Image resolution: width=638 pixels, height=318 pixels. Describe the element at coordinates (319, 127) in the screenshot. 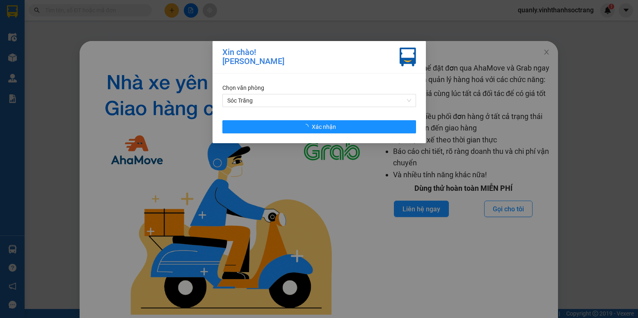

I see `button: Xác nhận` at that location.